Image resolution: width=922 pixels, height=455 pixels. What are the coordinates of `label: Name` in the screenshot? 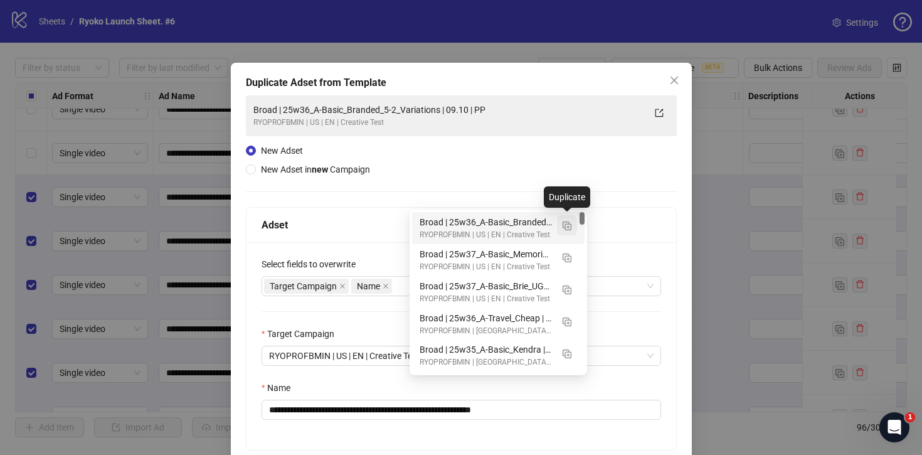 It's located at (280, 387).